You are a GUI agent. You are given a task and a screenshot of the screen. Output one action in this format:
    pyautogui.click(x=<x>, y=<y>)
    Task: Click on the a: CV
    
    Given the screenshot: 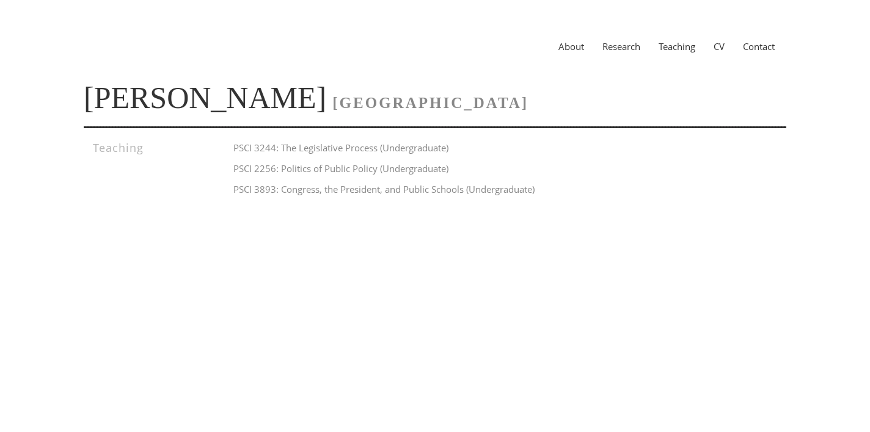 What is the action you would take?
    pyautogui.click(x=719, y=46)
    